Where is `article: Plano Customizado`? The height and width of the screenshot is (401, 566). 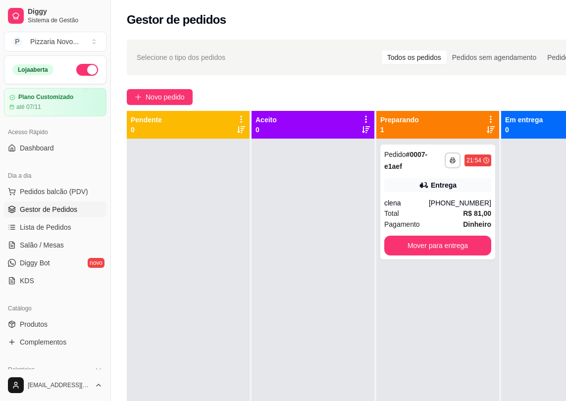
article: Plano Customizado is located at coordinates (46, 97).